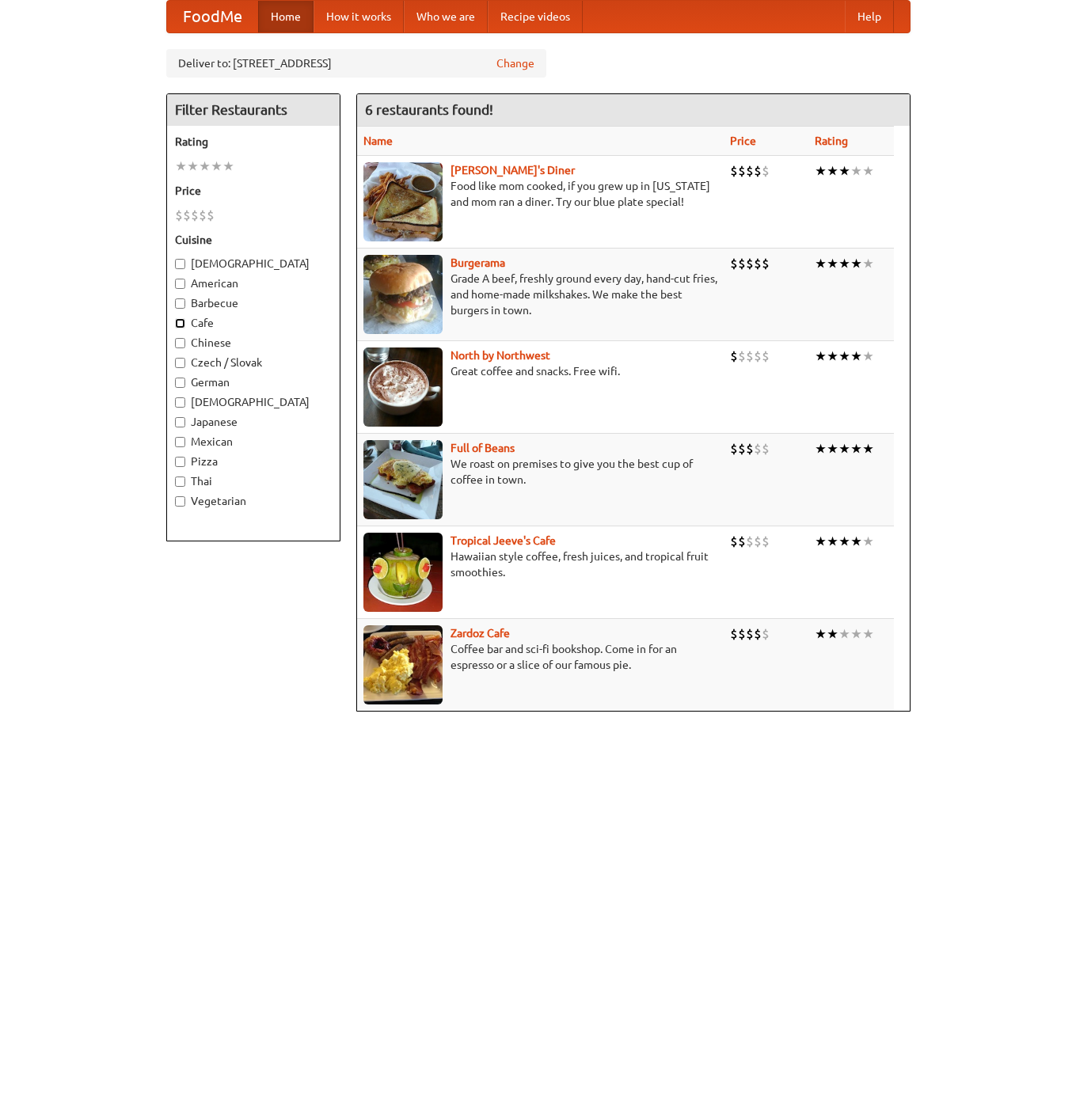  What do you see at coordinates (477, 263) in the screenshot?
I see `b: Burgerama` at bounding box center [477, 263].